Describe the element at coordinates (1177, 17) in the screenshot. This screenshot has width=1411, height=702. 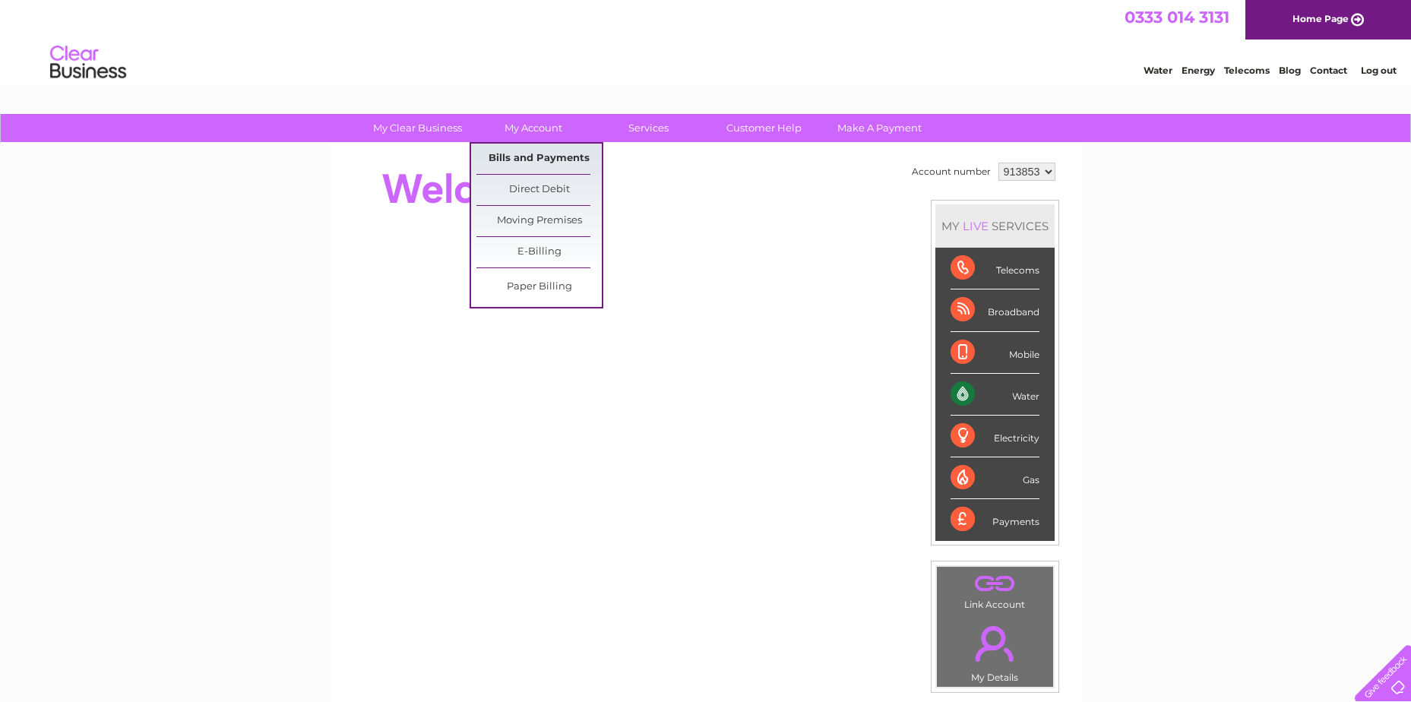
I see `a: 0333 014 3131` at that location.